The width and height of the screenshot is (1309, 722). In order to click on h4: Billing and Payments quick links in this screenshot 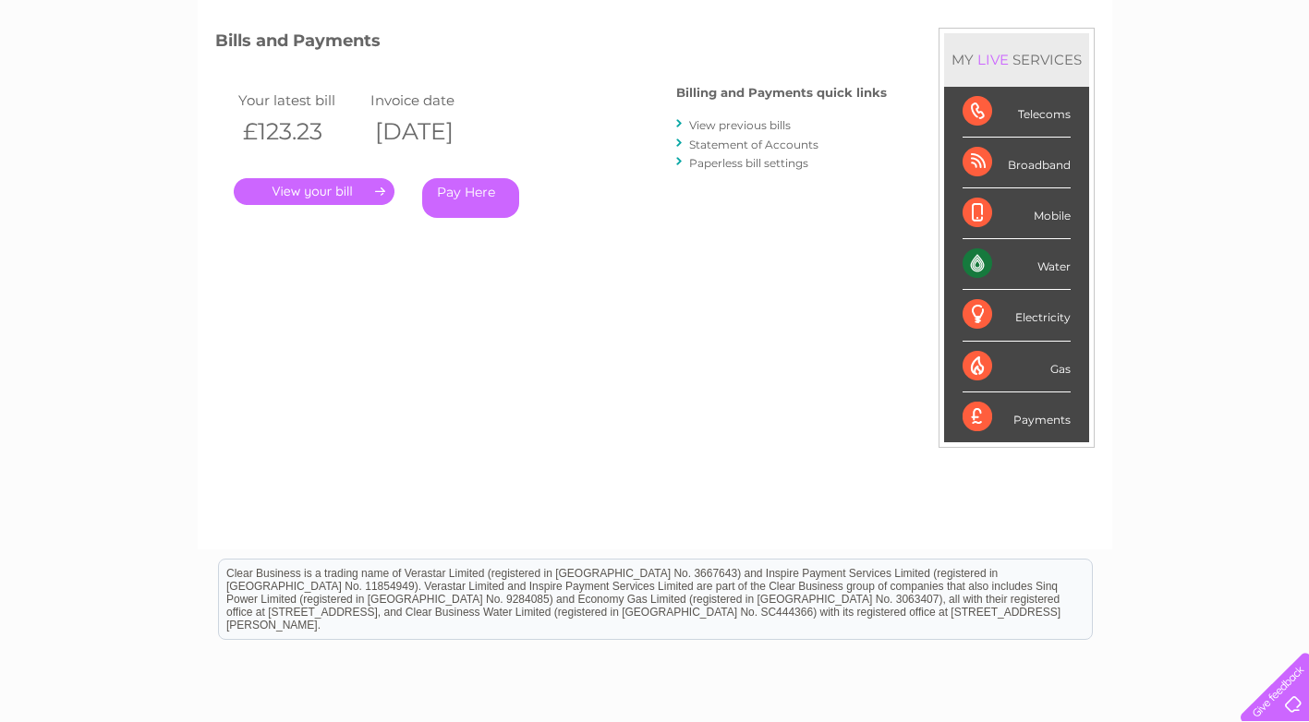, I will do `click(781, 92)`.